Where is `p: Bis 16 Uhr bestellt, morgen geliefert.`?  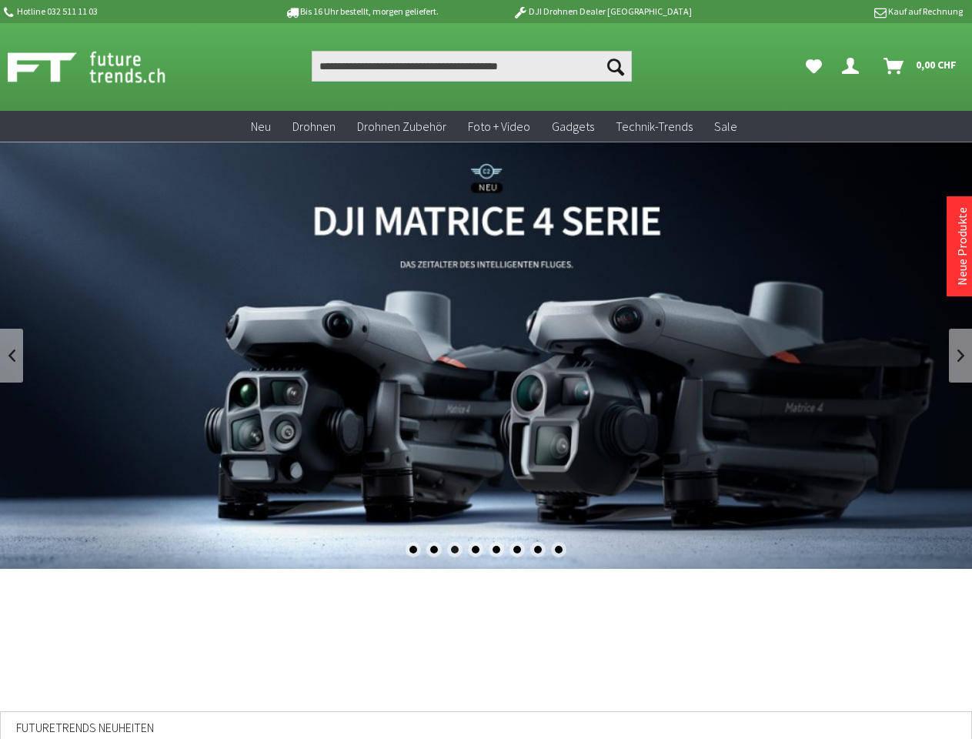 p: Bis 16 Uhr bestellt, morgen geliefert. is located at coordinates (362, 12).